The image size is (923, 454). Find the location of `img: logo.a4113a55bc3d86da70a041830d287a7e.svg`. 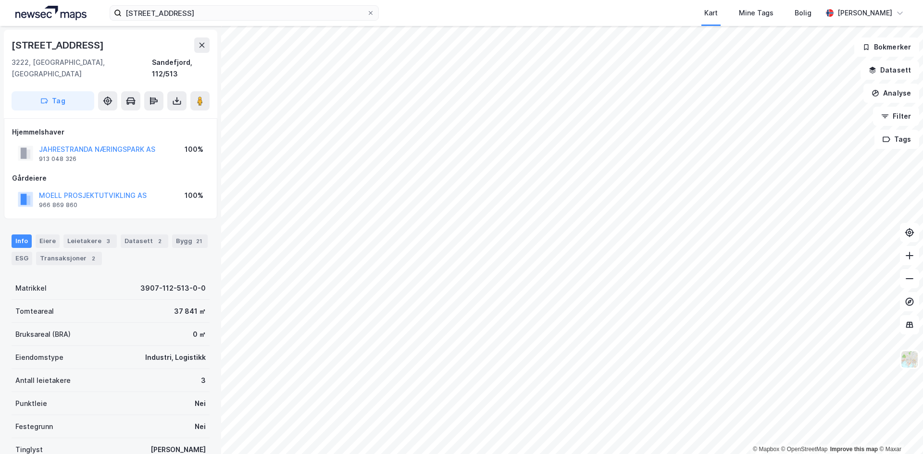

img: logo.a4113a55bc3d86da70a041830d287a7e.svg is located at coordinates (51, 13).